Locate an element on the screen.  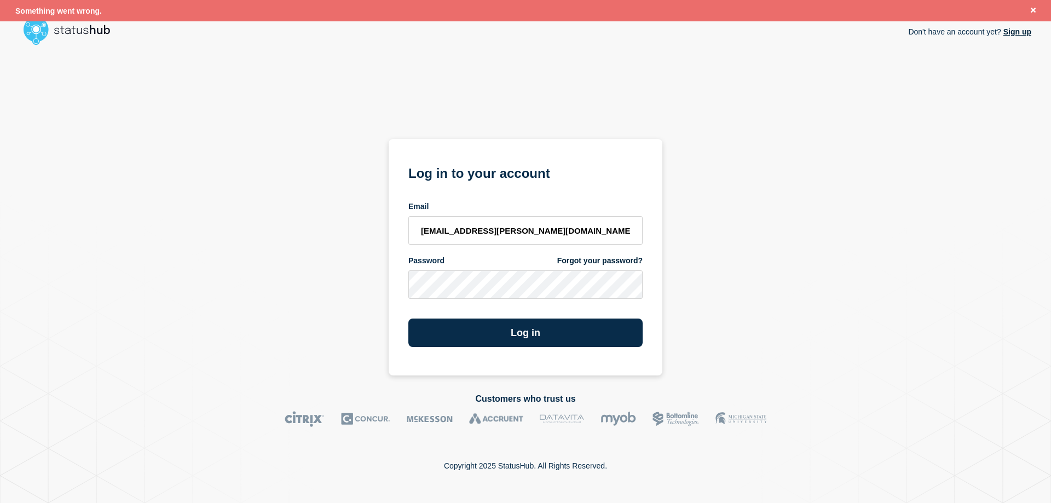
span: Something went wrong. is located at coordinates (59, 11).